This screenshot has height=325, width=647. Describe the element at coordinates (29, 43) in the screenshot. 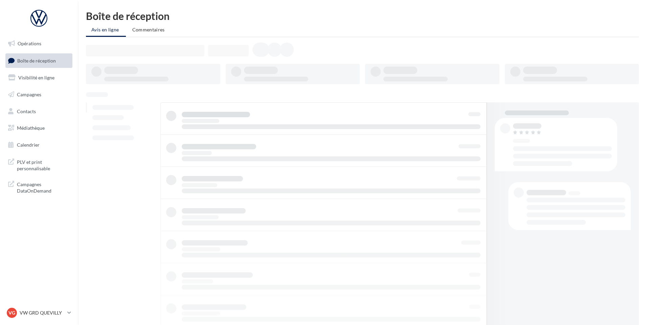

I see `span: Opérations` at that location.